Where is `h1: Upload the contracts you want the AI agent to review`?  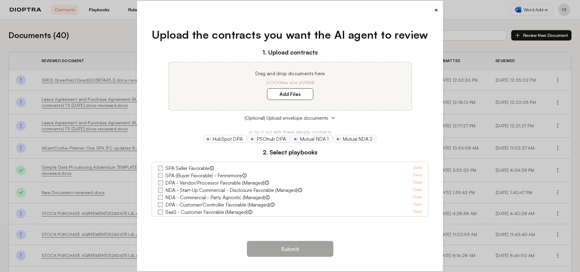 h1: Upload the contracts you want the AI agent to review is located at coordinates (290, 35).